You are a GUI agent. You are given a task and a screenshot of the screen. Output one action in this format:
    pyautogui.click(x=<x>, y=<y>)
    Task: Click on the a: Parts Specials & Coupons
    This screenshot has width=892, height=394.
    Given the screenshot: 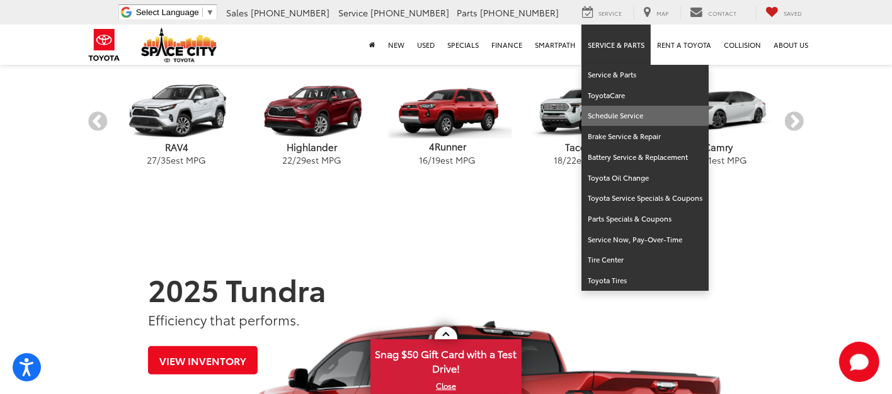 What is the action you would take?
    pyautogui.click(x=645, y=219)
    